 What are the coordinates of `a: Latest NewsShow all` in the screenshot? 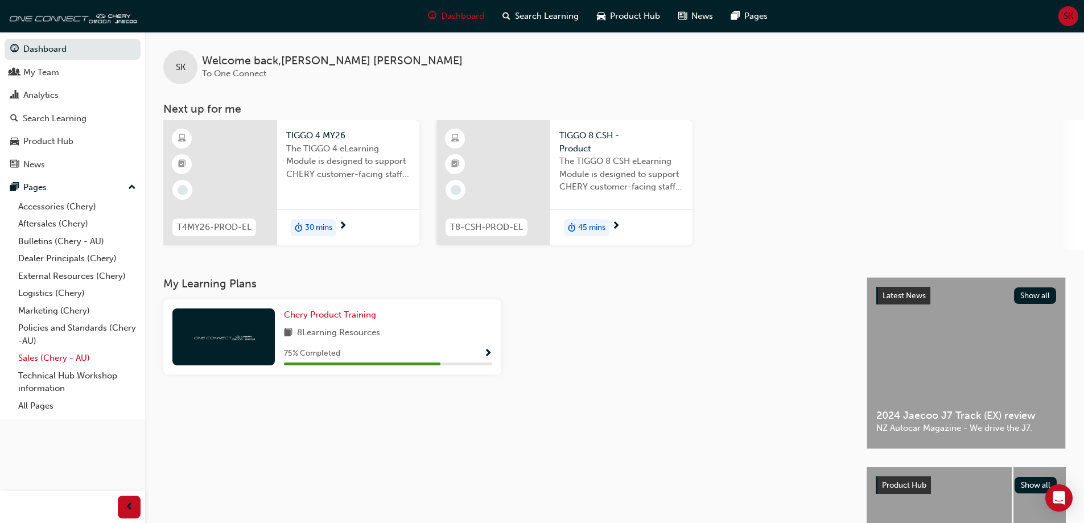 It's located at (966, 296).